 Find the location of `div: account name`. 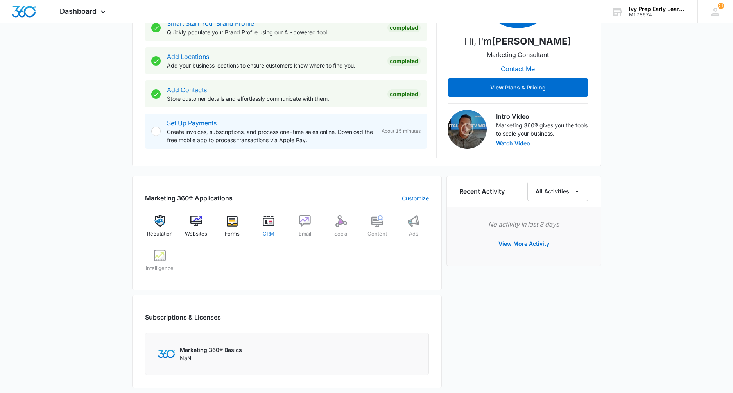

div: account name is located at coordinates (657, 9).